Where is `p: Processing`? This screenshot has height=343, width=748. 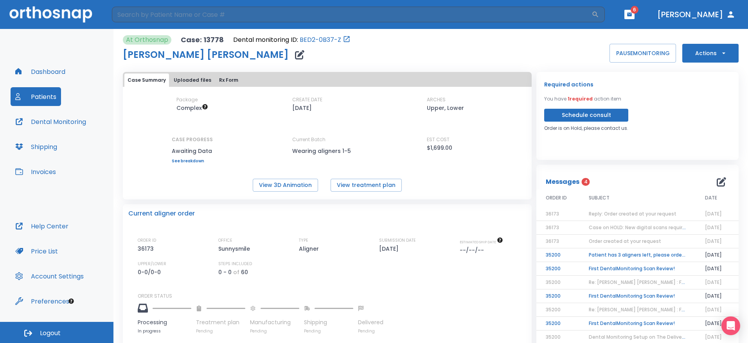
p: Processing is located at coordinates (164, 322).